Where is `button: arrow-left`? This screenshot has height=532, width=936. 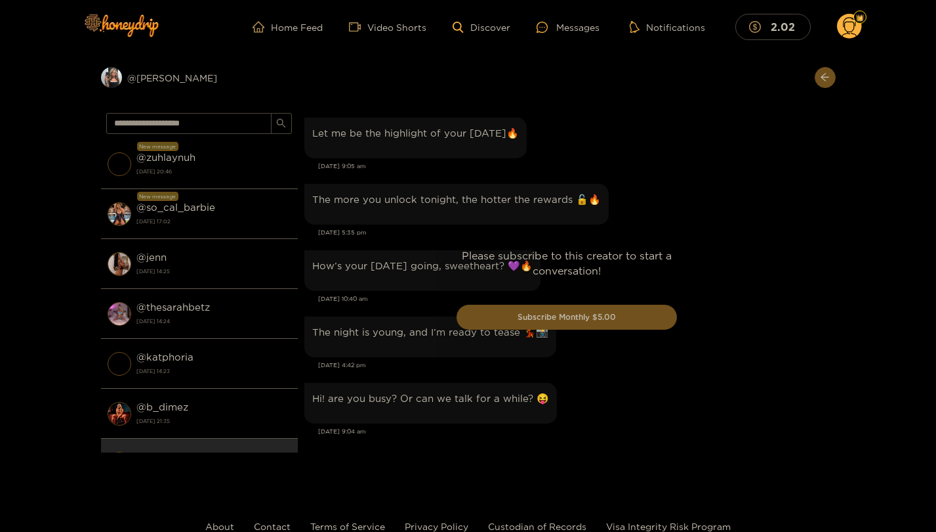 button: arrow-left is located at coordinates (825, 77).